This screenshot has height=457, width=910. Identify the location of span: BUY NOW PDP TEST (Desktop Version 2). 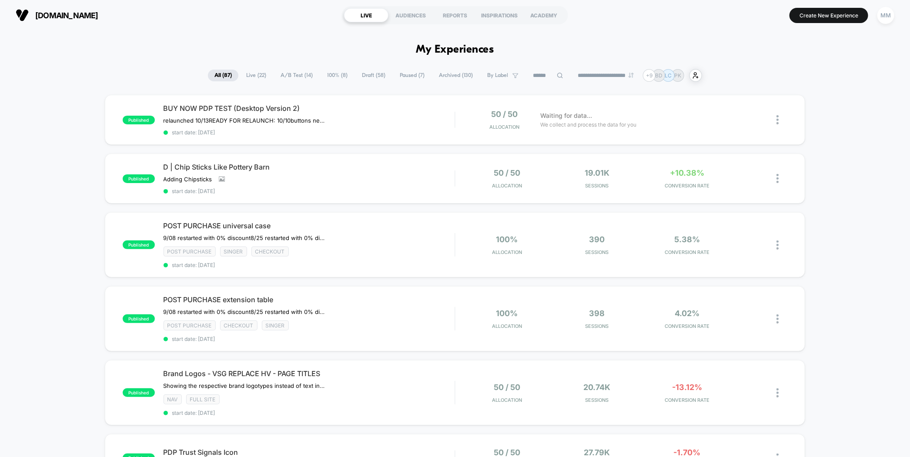
(309, 108).